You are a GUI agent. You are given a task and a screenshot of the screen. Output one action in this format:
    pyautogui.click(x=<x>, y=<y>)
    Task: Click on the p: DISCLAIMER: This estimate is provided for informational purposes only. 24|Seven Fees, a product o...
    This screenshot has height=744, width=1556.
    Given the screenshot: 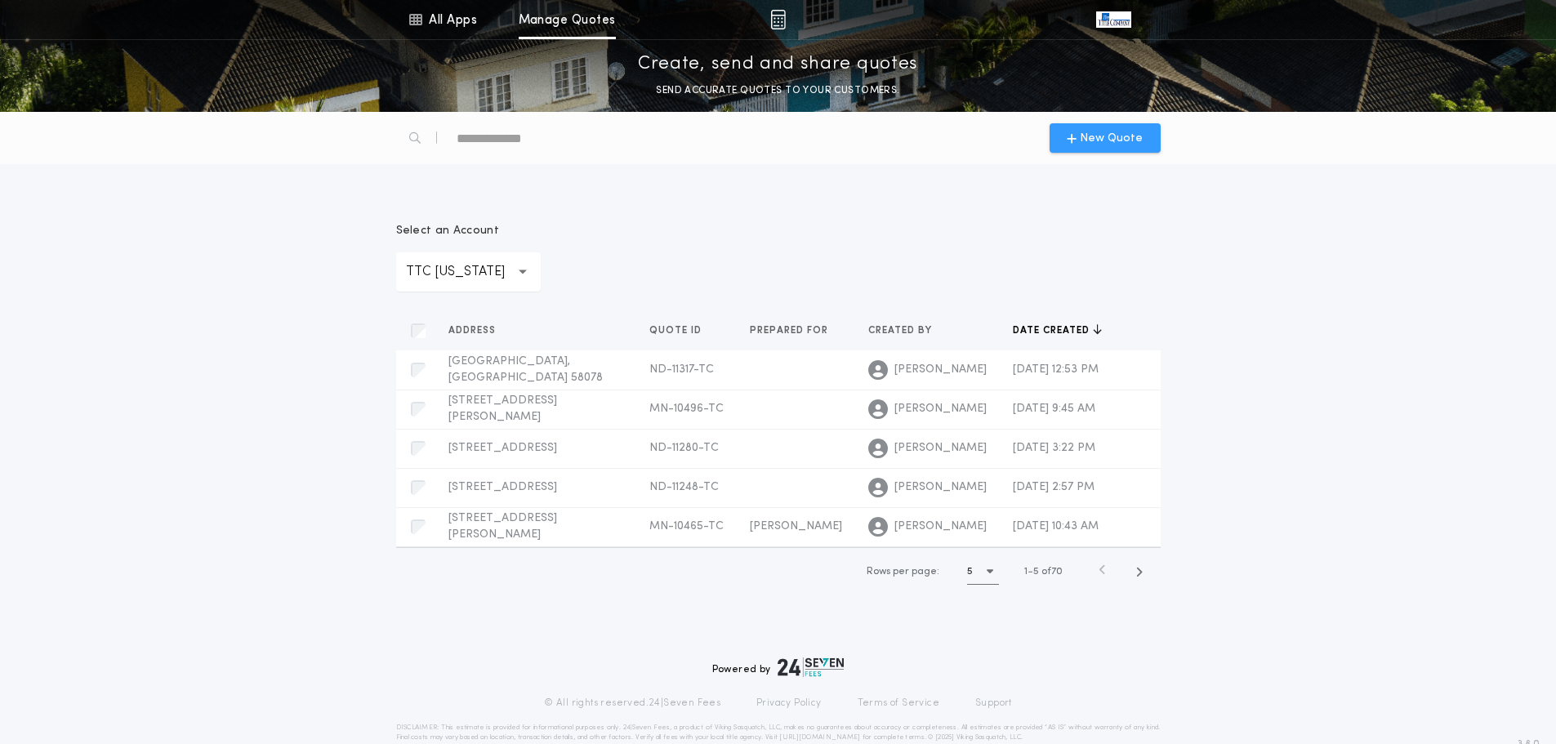 What is the action you would take?
    pyautogui.click(x=778, y=733)
    